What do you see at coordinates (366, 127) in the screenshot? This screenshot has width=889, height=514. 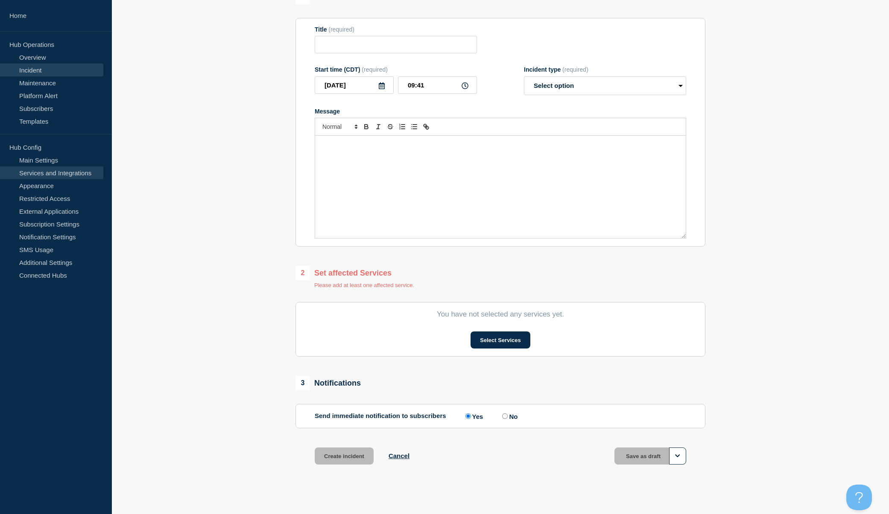 I see `button: Toggle bold text` at bounding box center [366, 127].